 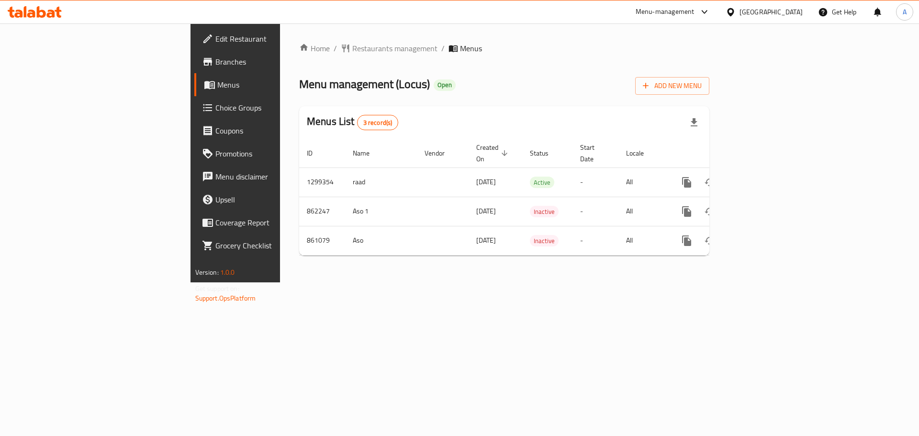 What do you see at coordinates (269, 62) in the screenshot?
I see `a: Branches` at bounding box center [269, 62].